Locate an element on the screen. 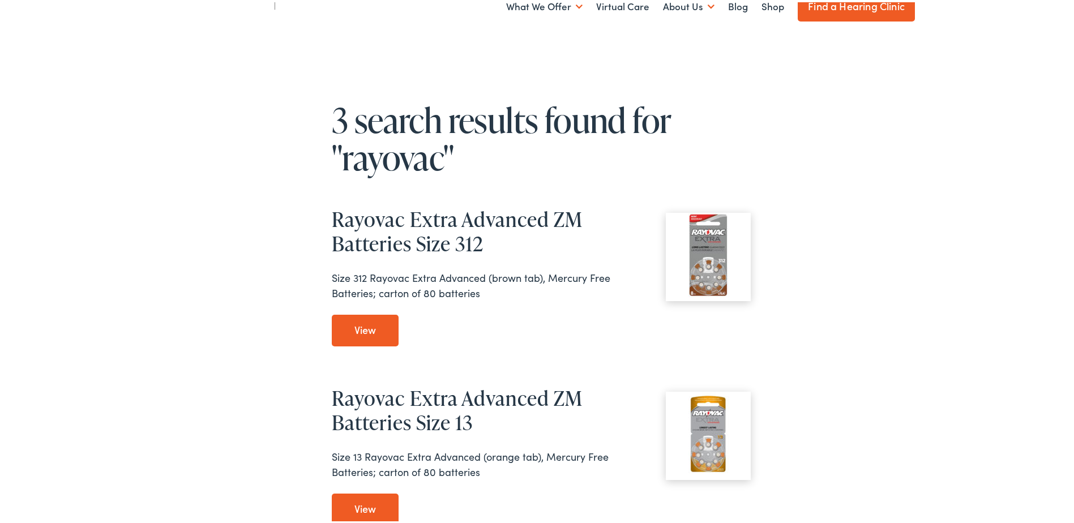 The width and height of the screenshot is (1074, 523). p: Size 13 Rayovac Extra Advanced (orange tab), Mercury Free Batteries; carton of 80 batteries is located at coordinates (541, 462).